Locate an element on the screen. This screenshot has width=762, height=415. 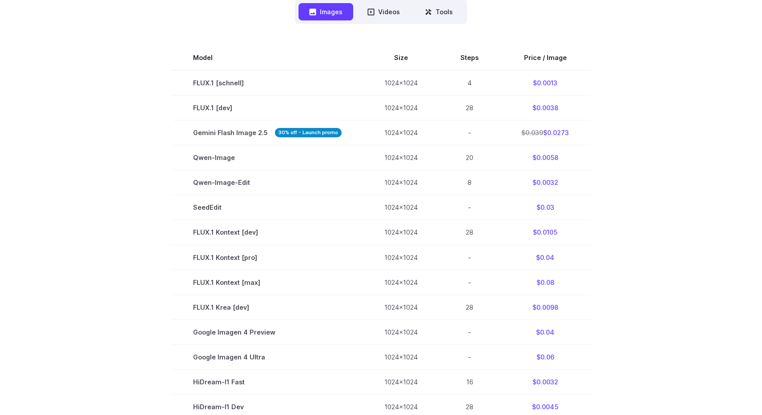
td: 20 is located at coordinates (469, 158).